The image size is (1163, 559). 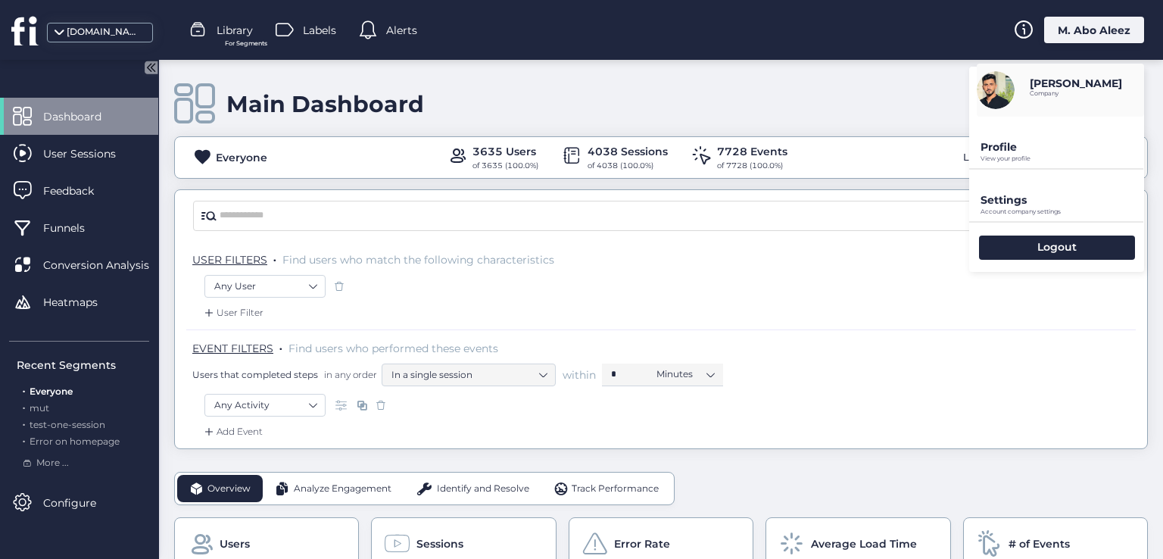 I want to click on span: Identify and Resolve, so click(x=483, y=488).